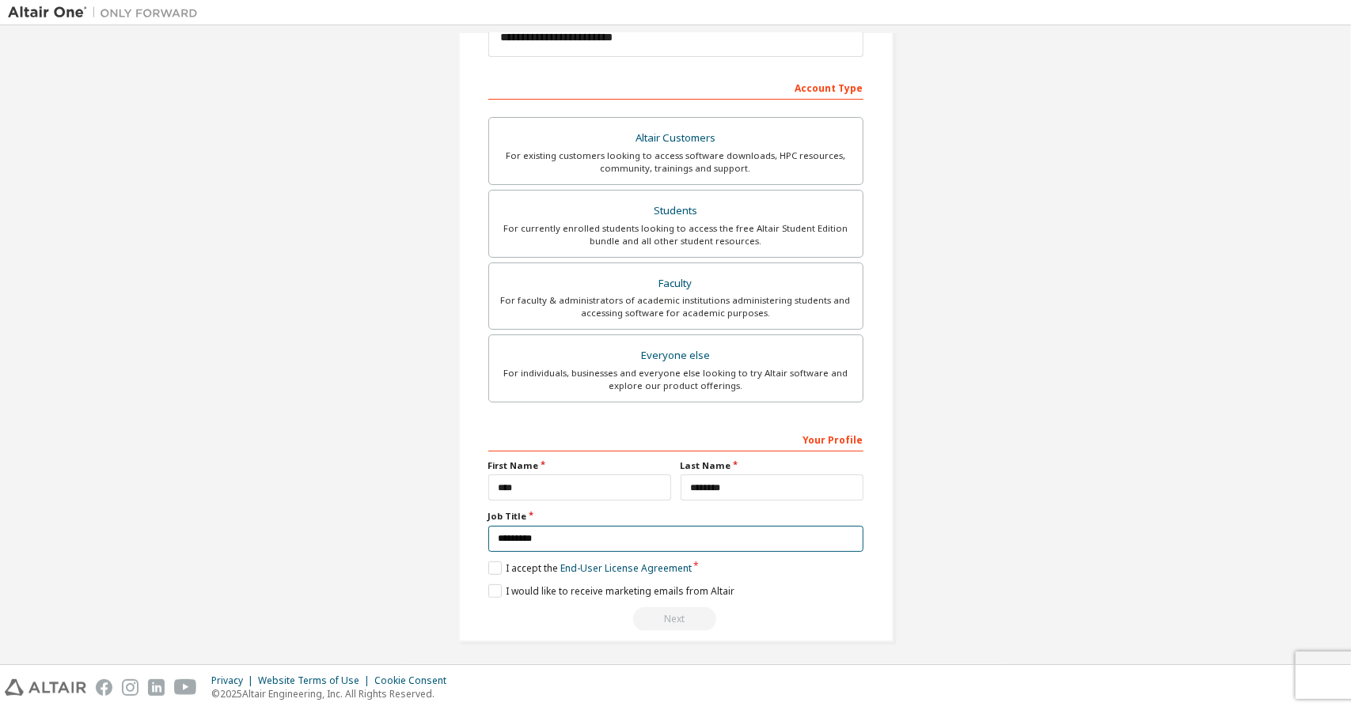 This screenshot has width=1351, height=710. I want to click on div: Students, so click(676, 211).